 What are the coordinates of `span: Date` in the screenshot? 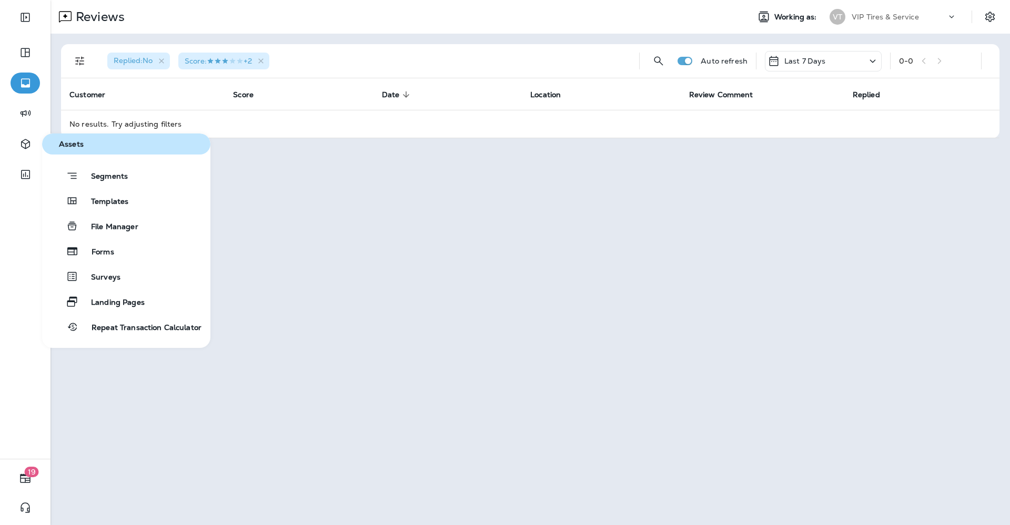 It's located at (391, 95).